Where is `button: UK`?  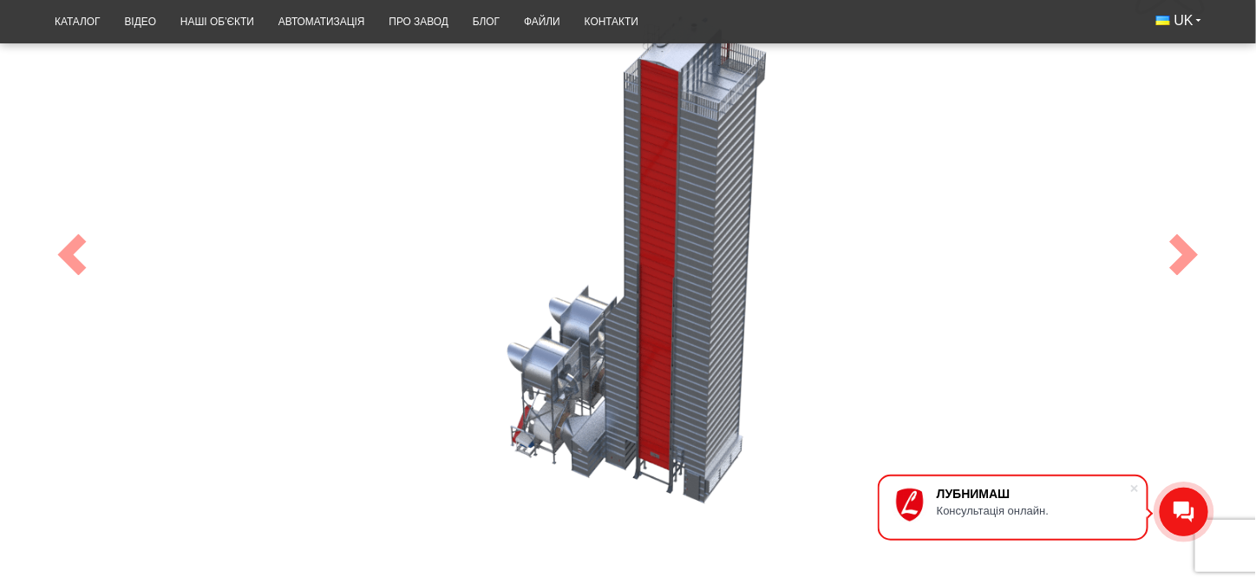 button: UK is located at coordinates (1178, 21).